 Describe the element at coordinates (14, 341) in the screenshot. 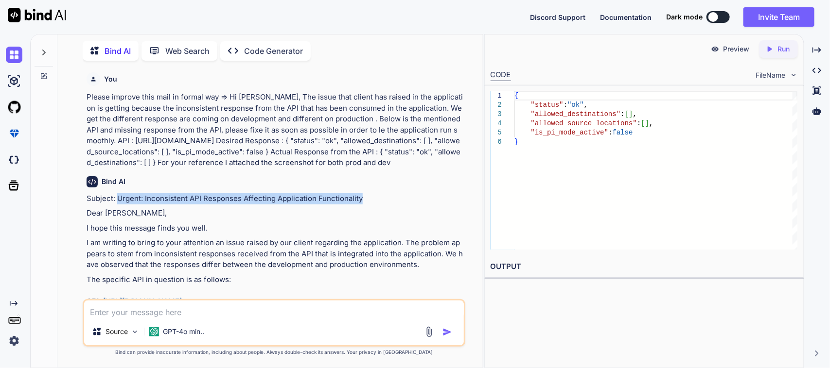

I see `img: settings` at that location.